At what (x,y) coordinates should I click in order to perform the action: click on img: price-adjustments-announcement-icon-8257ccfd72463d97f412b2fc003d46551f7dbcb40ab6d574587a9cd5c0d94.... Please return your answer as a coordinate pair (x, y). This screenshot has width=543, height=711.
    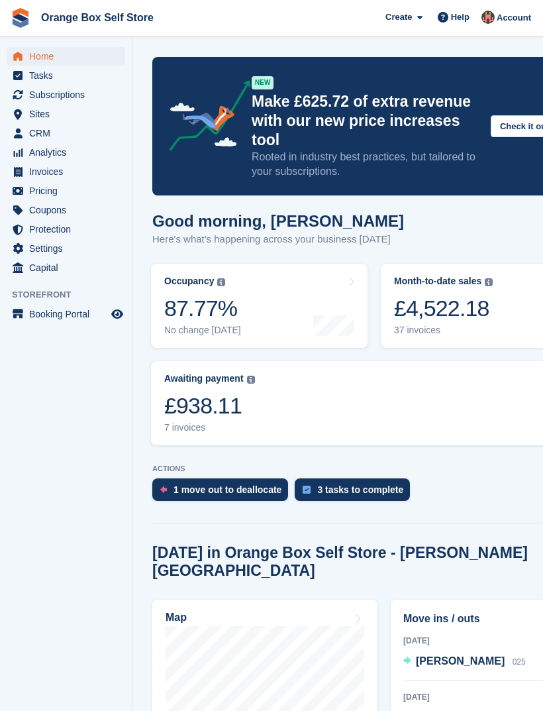
    Looking at the image, I should click on (205, 118).